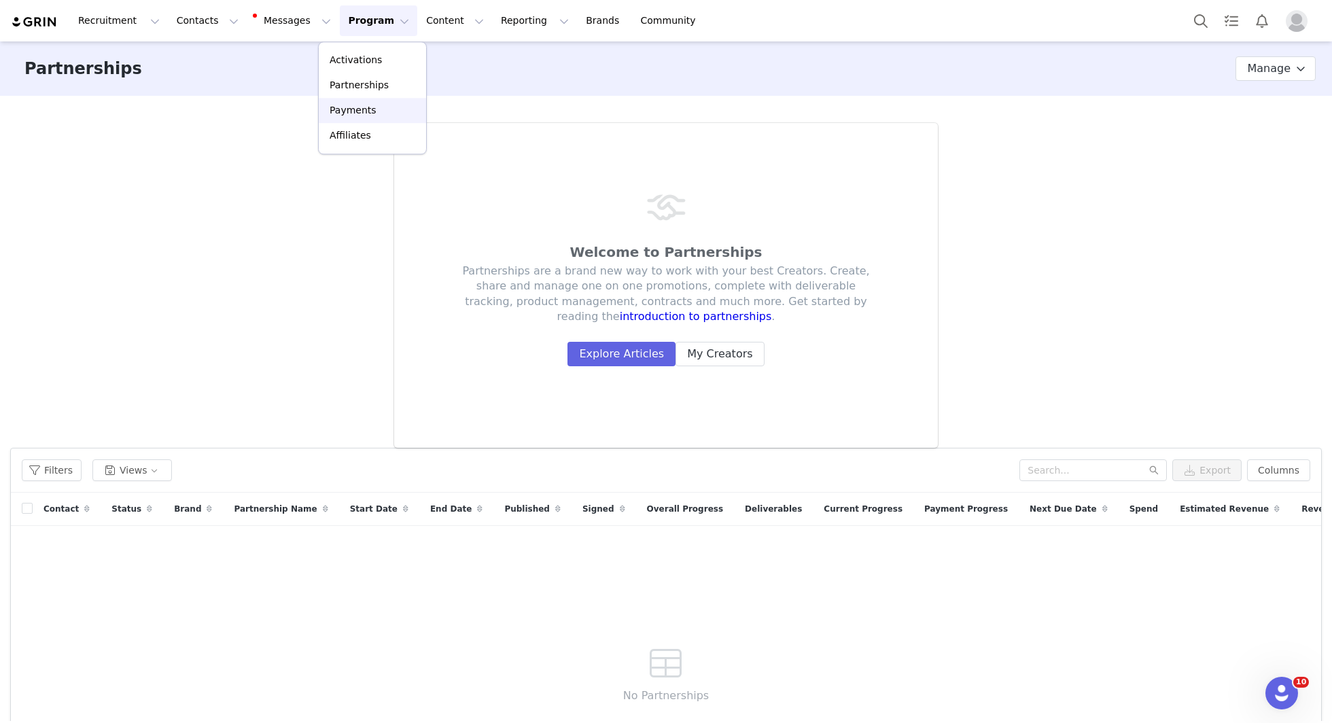 Image resolution: width=1332 pixels, height=723 pixels. What do you see at coordinates (1296, 21) in the screenshot?
I see `img: placeholder-profile.jpg` at bounding box center [1296, 21].